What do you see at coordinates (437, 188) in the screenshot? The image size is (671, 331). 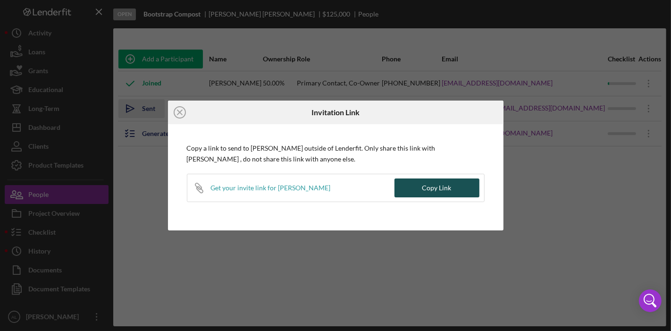 I see `div: Copy Link` at bounding box center [437, 188].